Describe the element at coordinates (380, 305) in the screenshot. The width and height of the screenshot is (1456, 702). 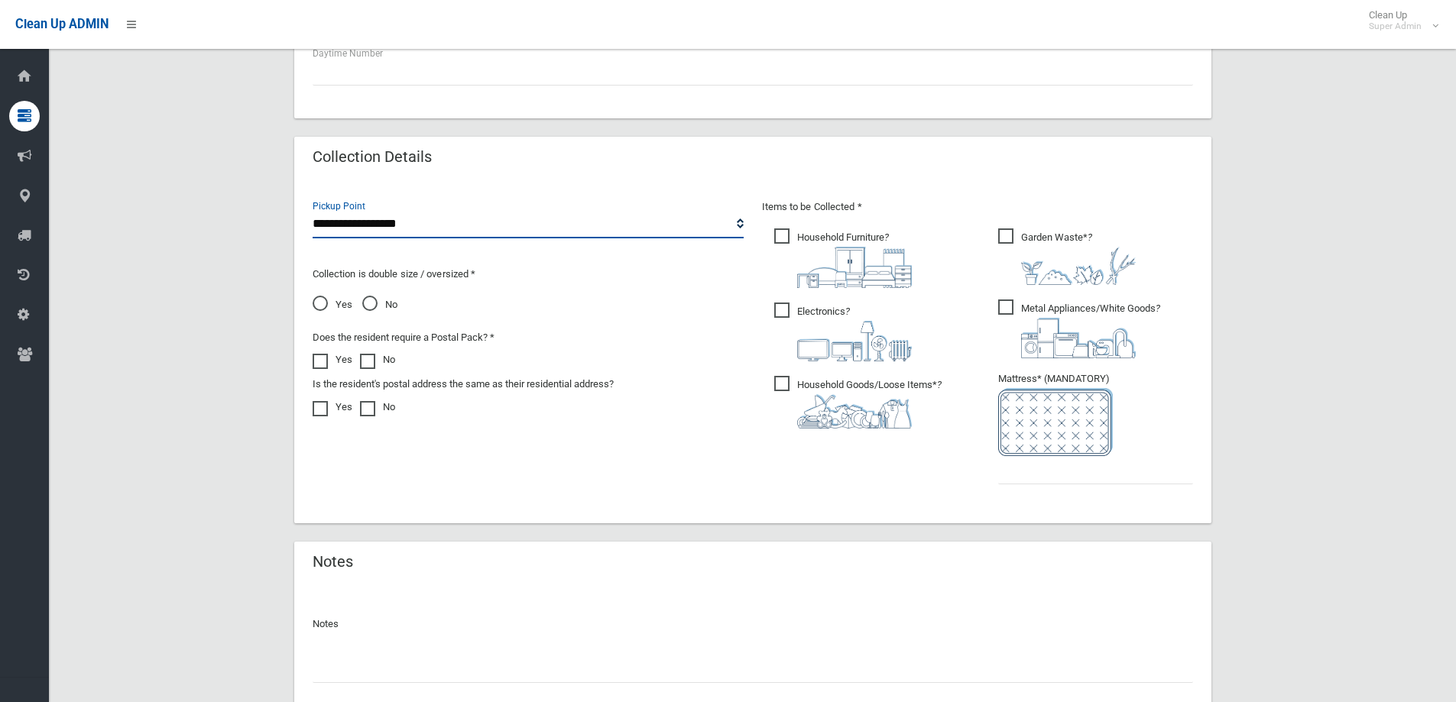
I see `span: No` at that location.